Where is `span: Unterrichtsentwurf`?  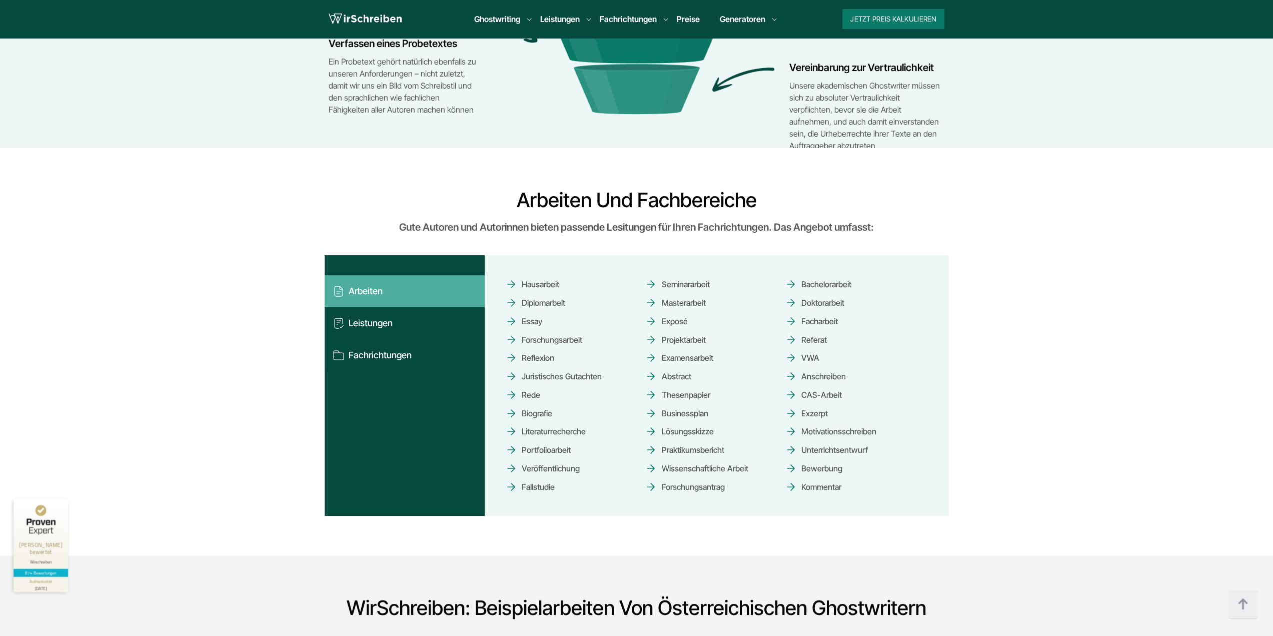
span: Unterrichtsentwurf is located at coordinates (826, 450).